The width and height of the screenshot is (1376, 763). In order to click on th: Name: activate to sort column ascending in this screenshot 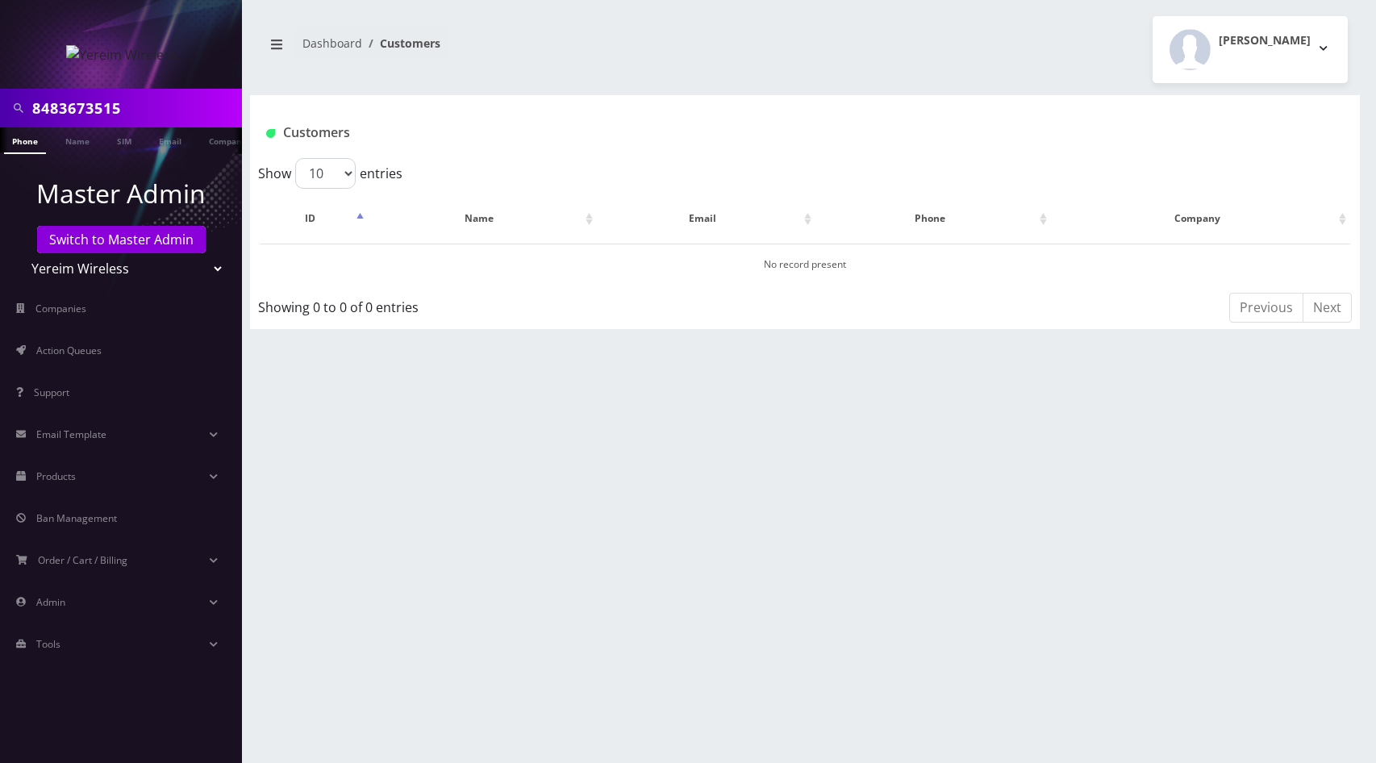, I will do `click(482, 219)`.